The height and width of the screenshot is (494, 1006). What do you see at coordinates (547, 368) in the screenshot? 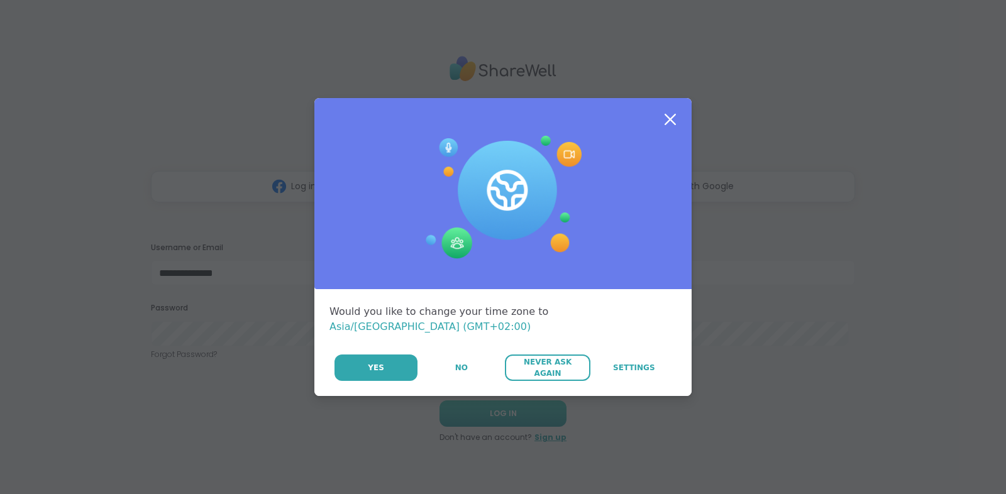
I see `span: Never Ask Again` at bounding box center [547, 368].